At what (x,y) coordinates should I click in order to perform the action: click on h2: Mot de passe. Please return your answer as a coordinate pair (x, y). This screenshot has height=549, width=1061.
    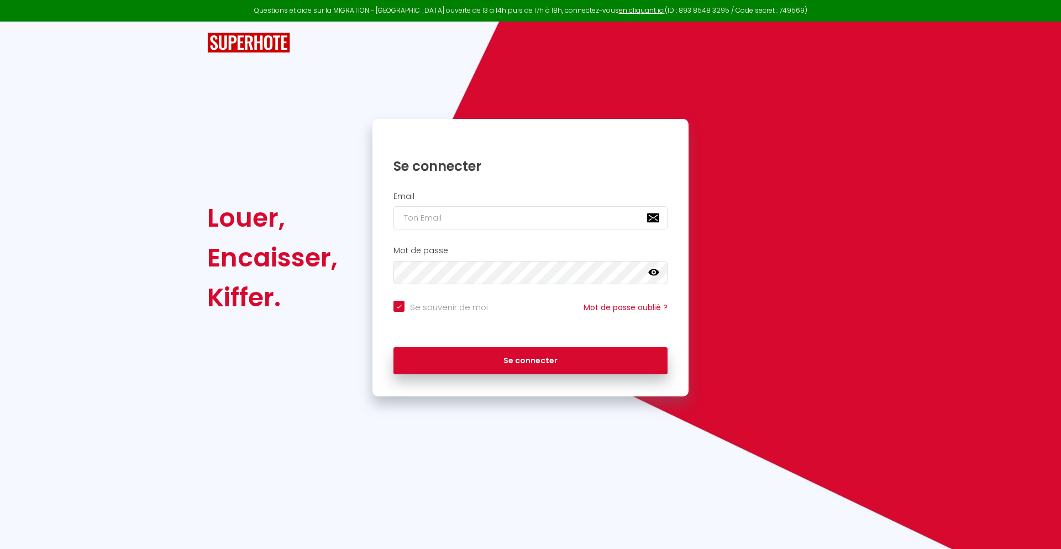
    Looking at the image, I should click on (531, 250).